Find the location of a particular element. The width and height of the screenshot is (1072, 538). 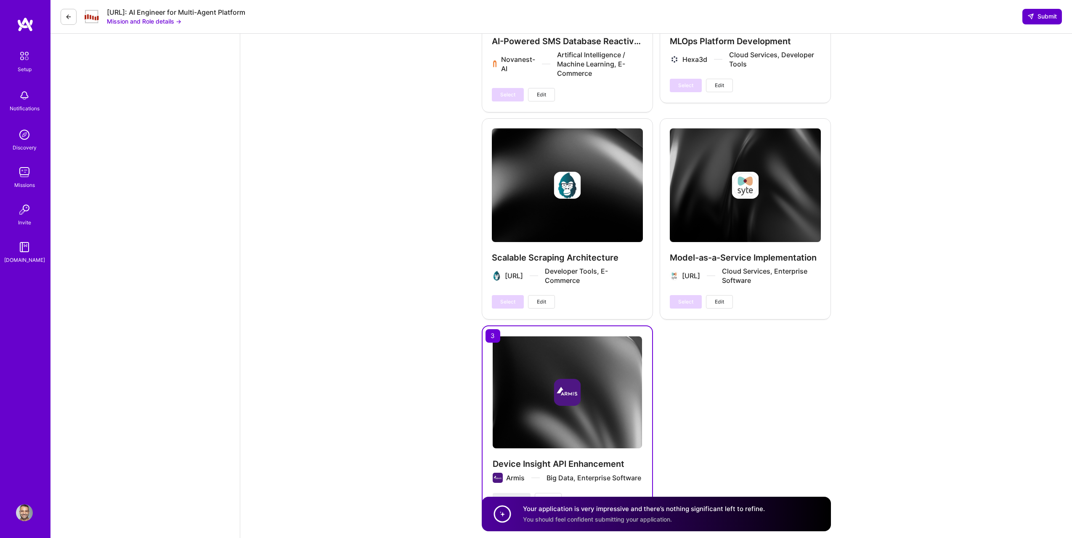

img: cover is located at coordinates (567, 392).